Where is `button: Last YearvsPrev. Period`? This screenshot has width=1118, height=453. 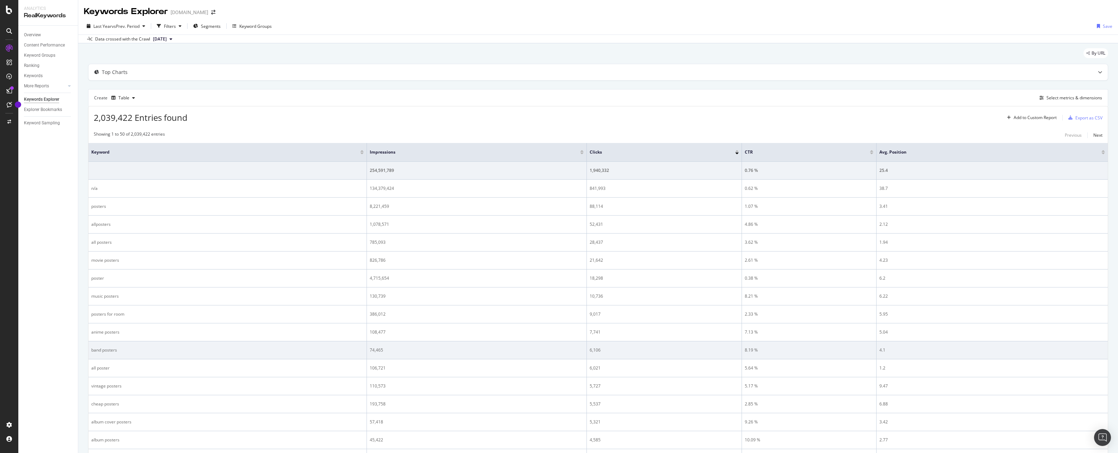
button: Last YearvsPrev. Period is located at coordinates (116, 26).